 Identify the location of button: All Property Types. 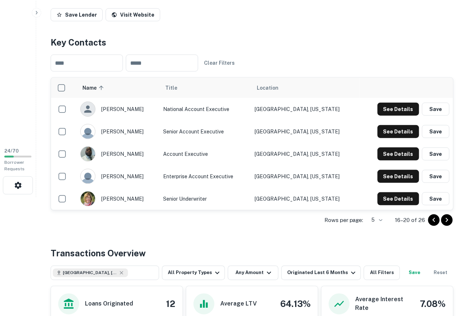
(194, 273).